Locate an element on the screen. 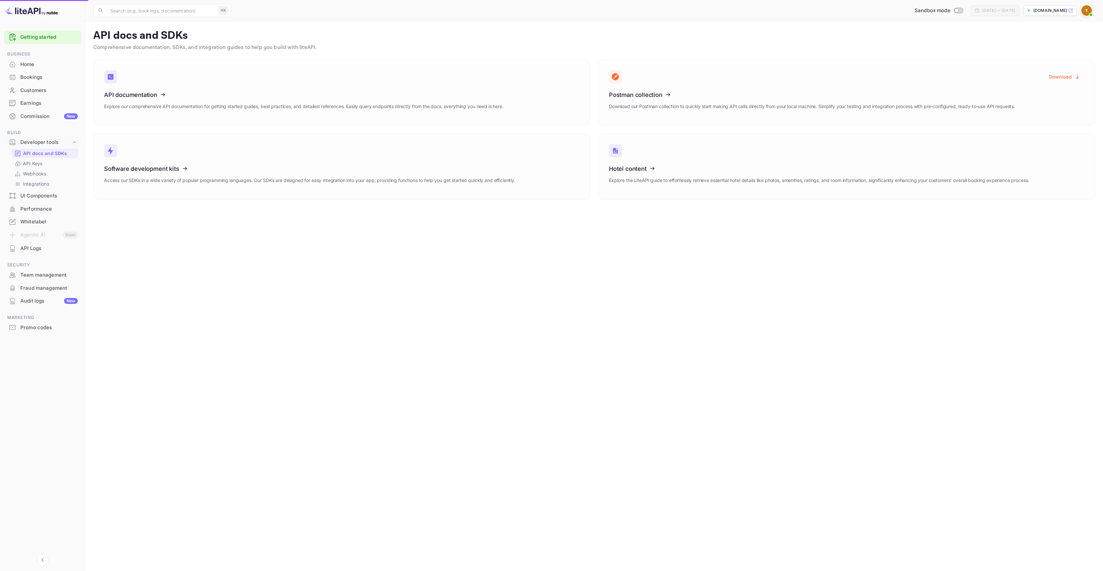 The width and height of the screenshot is (1103, 571). h3: Postman collection is located at coordinates (812, 95).